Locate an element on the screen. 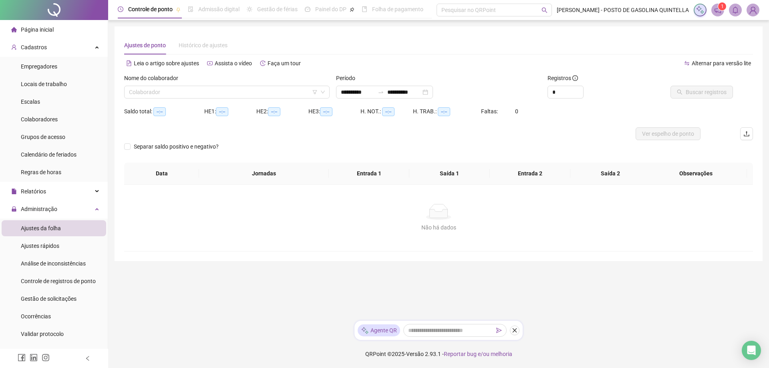  span: Controle de registros de ponto is located at coordinates (58, 281).